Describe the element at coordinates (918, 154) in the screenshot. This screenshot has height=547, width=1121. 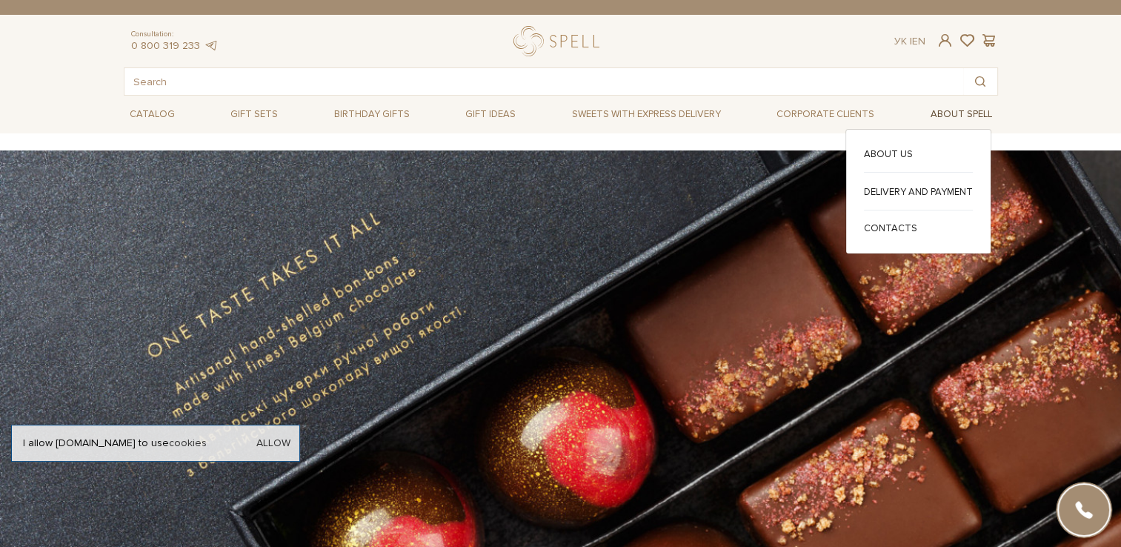
I see `a: About us` at that location.